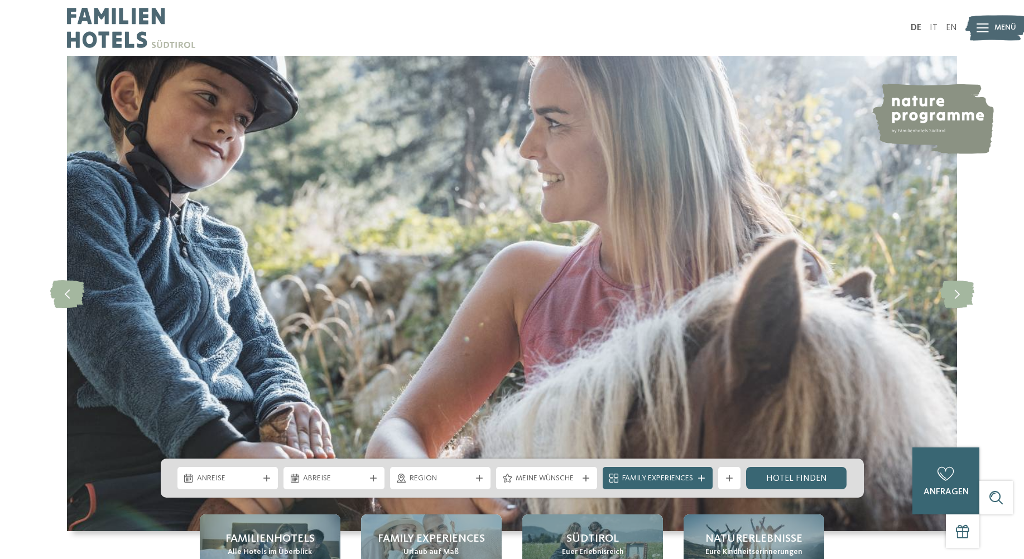 The height and width of the screenshot is (559, 1024). What do you see at coordinates (934, 28) in the screenshot?
I see `a: IT` at bounding box center [934, 28].